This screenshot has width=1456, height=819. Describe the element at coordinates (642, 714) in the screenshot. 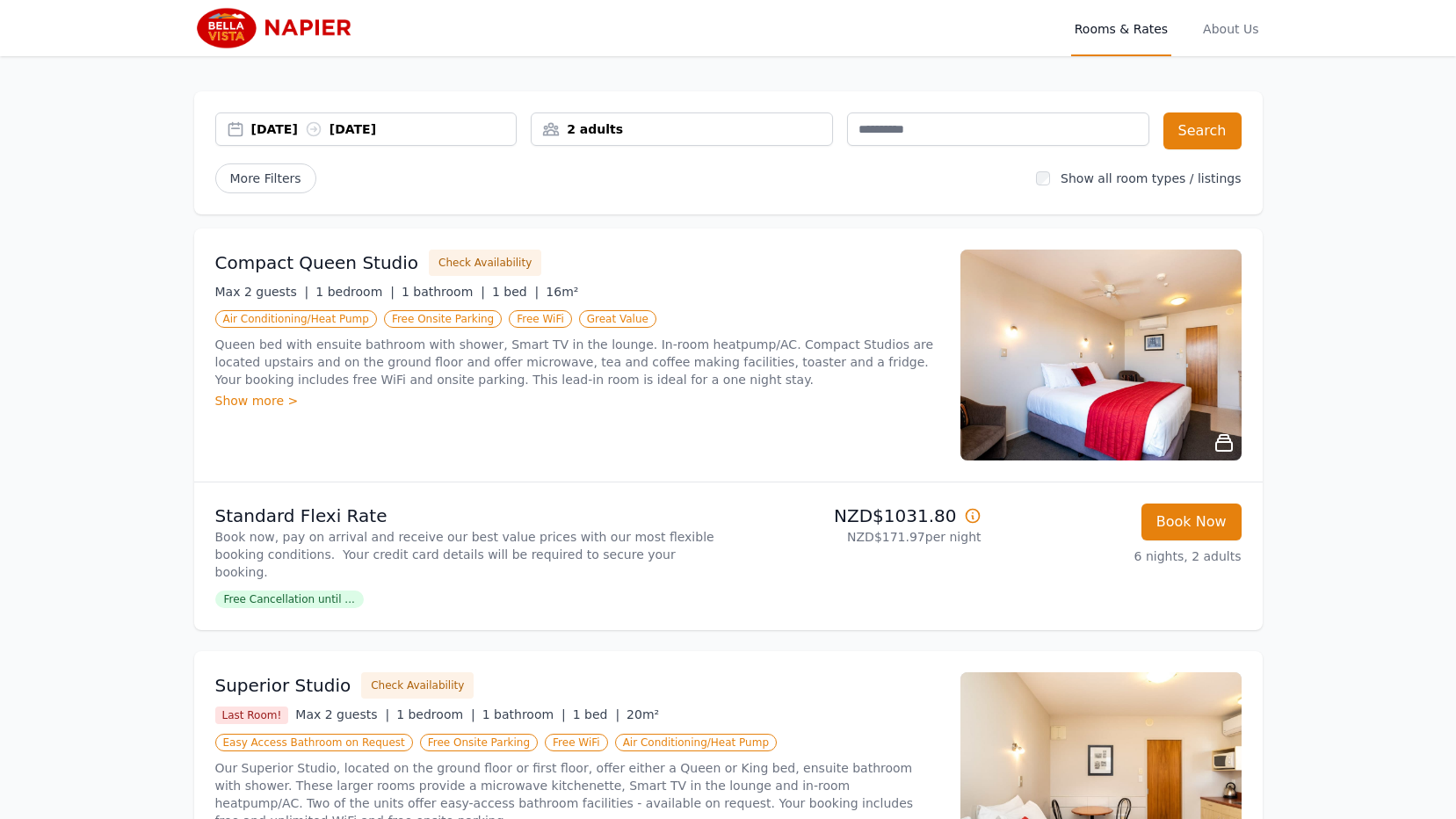

I see `span: 20m²` at that location.